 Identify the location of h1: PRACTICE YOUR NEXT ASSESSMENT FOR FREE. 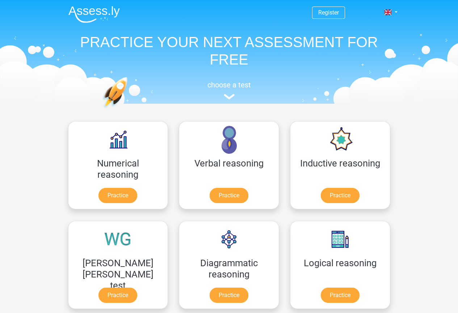
(229, 51).